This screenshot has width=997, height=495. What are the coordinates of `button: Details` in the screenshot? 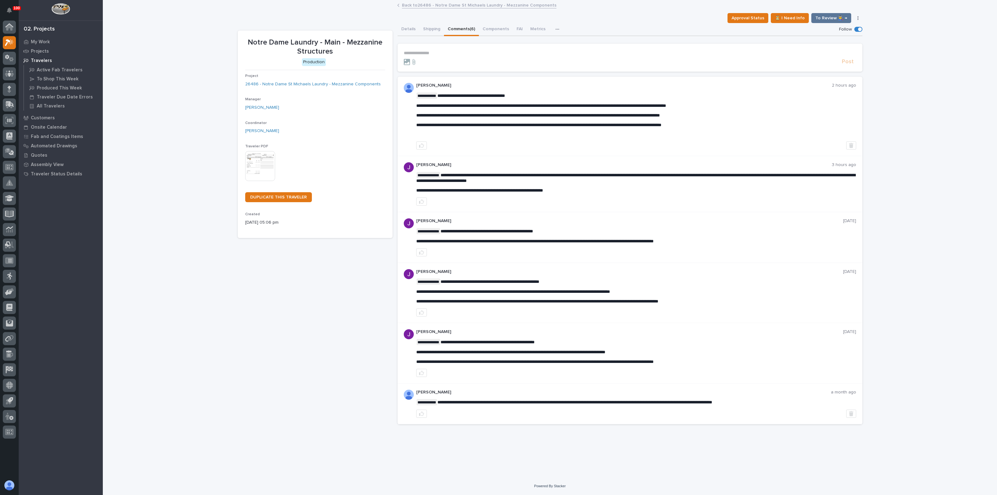 It's located at (409, 30).